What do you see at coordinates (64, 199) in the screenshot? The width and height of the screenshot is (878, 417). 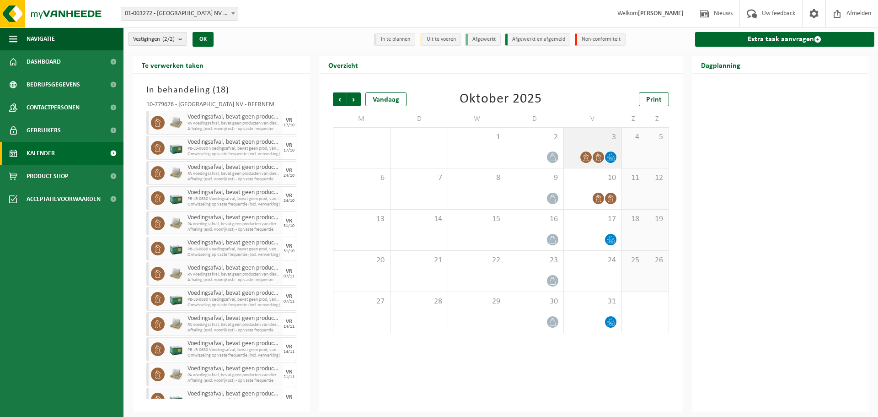 I see `span: Acceptatievoorwaarden` at bounding box center [64, 199].